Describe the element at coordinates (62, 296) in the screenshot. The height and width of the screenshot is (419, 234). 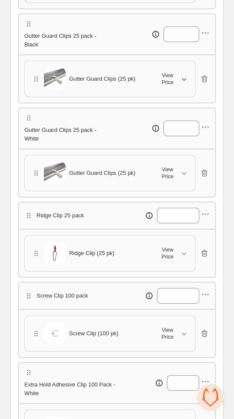
I see `p: Screw Clip 100 pack` at that location.